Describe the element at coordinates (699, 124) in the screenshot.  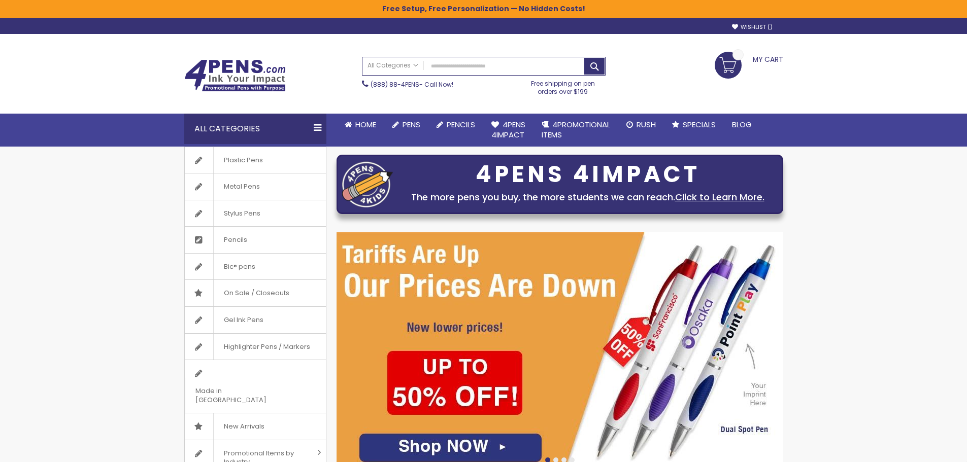
I see `span: Specials` at that location.